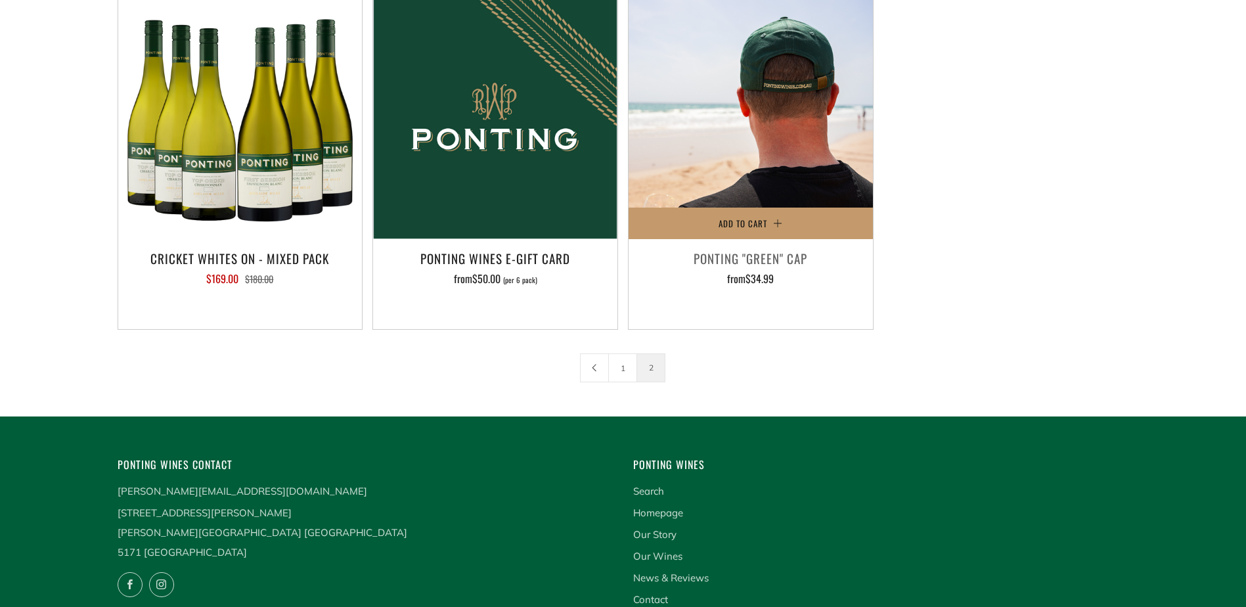 Image resolution: width=1246 pixels, height=607 pixels. What do you see at coordinates (751, 223) in the screenshot?
I see `button: Add to Cart` at bounding box center [751, 223].